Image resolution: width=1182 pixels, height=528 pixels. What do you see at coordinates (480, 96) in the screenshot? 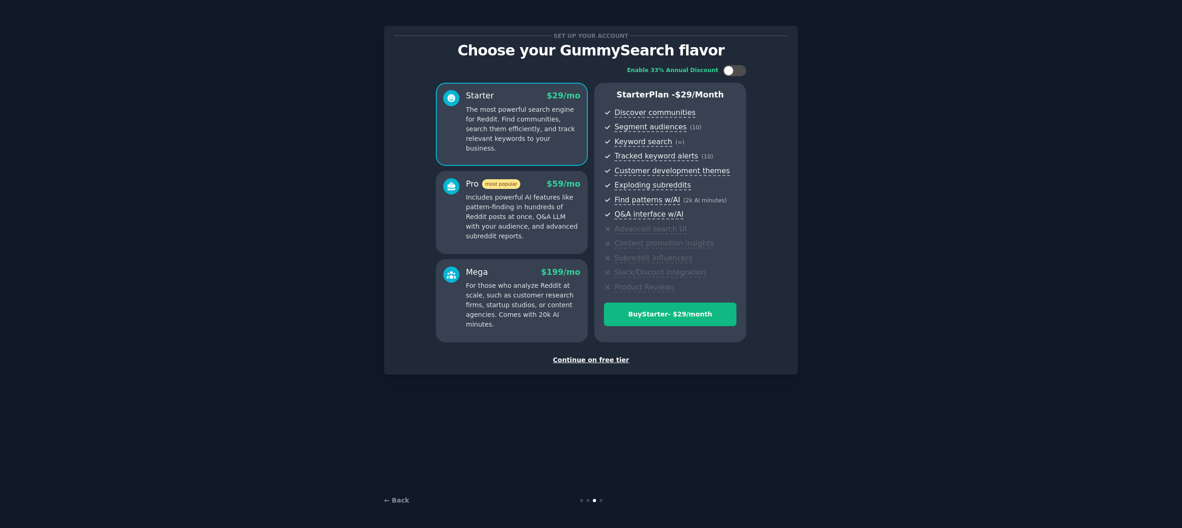
I see `div: Starter` at bounding box center [480, 96].